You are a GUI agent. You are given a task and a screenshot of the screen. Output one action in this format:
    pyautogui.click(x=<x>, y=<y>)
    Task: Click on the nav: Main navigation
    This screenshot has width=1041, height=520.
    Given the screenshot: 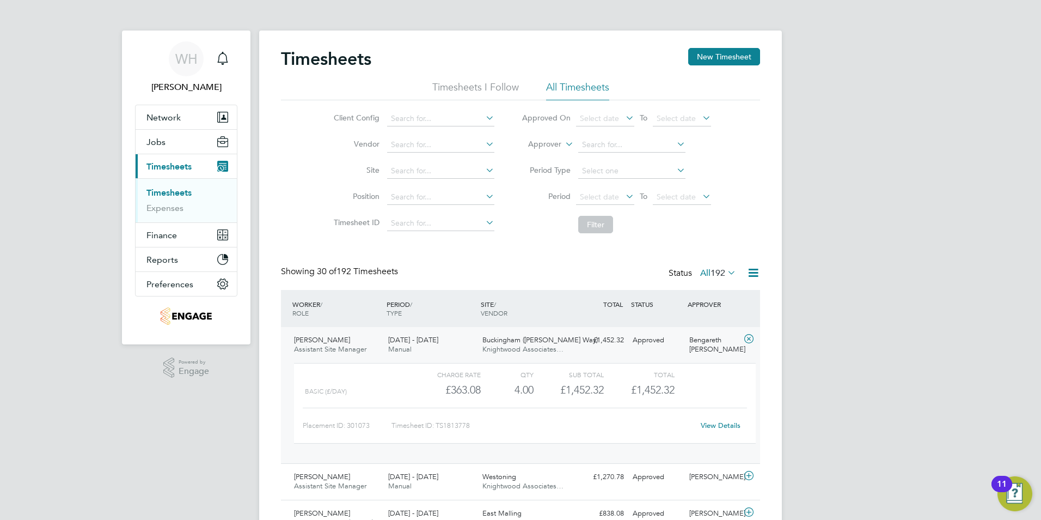 What is the action you would take?
    pyautogui.click(x=186, y=187)
    